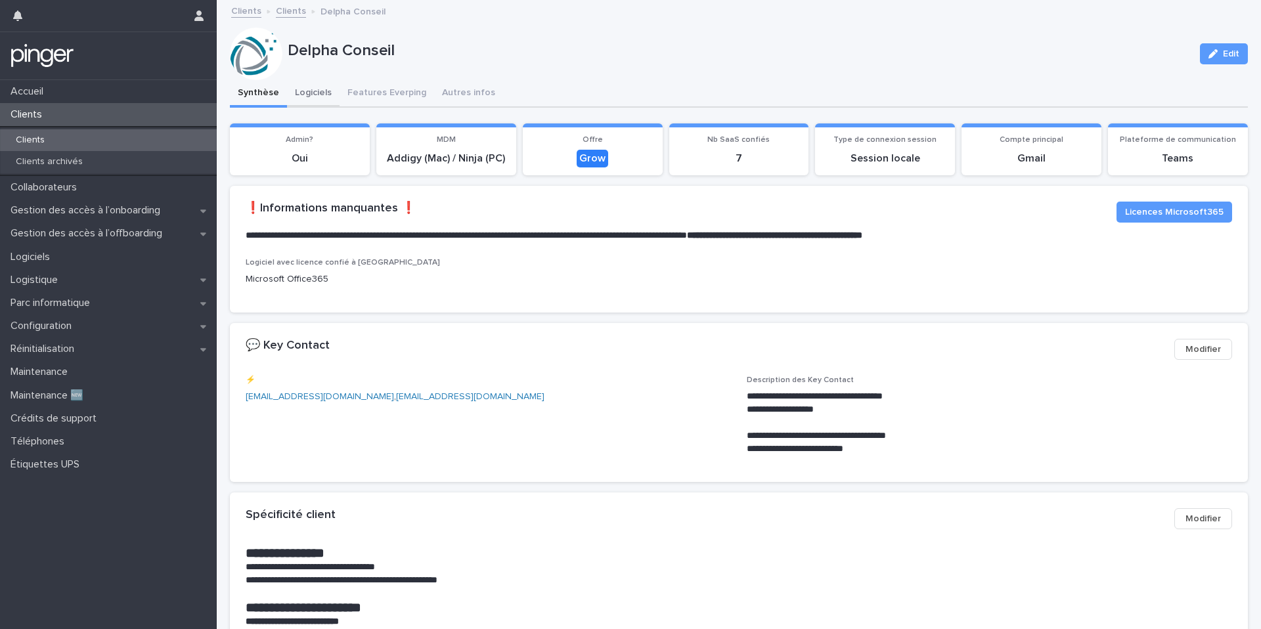 This screenshot has width=1261, height=629. What do you see at coordinates (53, 303) in the screenshot?
I see `p: Parc informatique` at bounding box center [53, 303].